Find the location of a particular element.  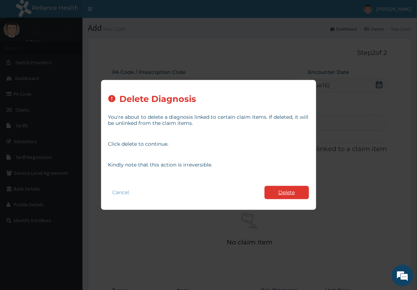

div: Minimize live chat window is located at coordinates (126, 12).